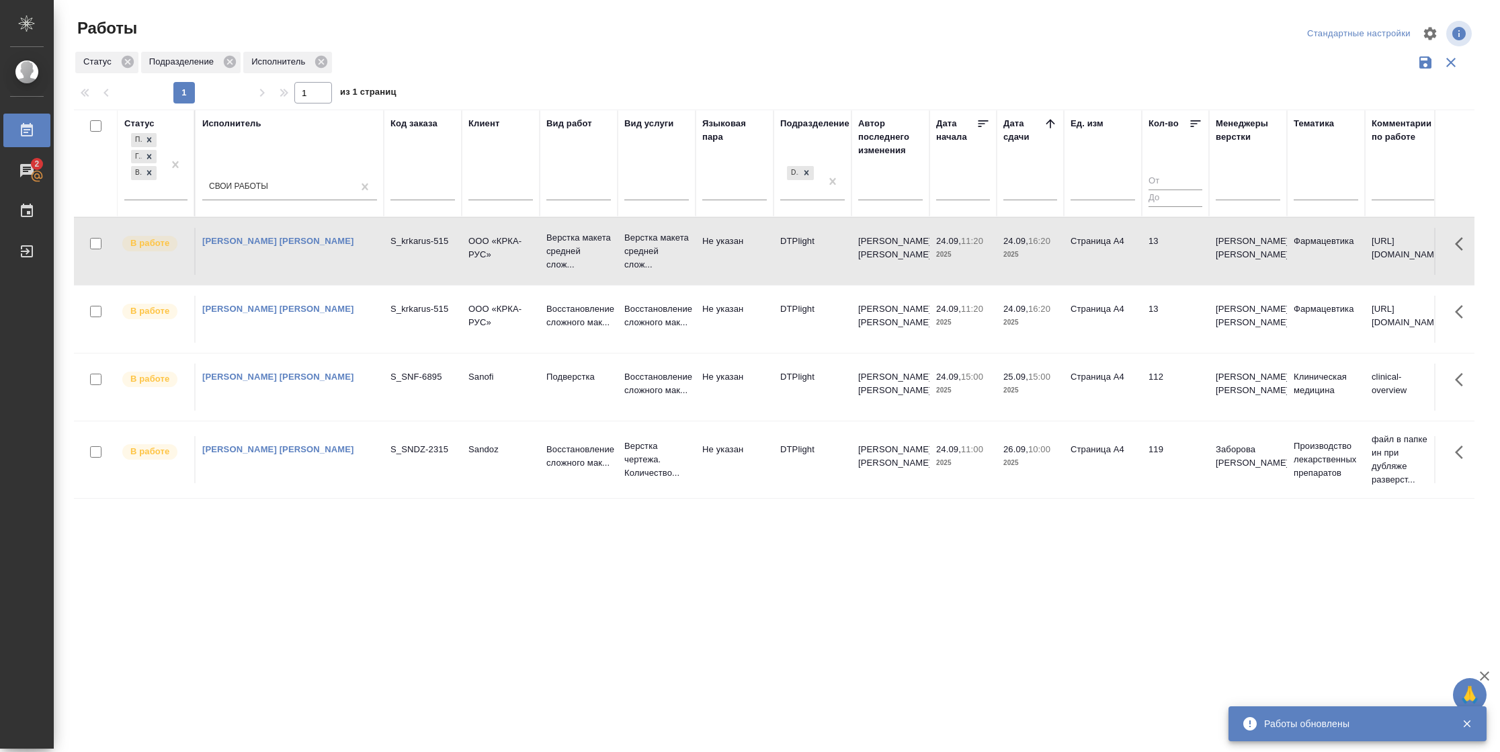 The height and width of the screenshot is (752, 1500). I want to click on div: S_SNDZ-2315, so click(423, 450).